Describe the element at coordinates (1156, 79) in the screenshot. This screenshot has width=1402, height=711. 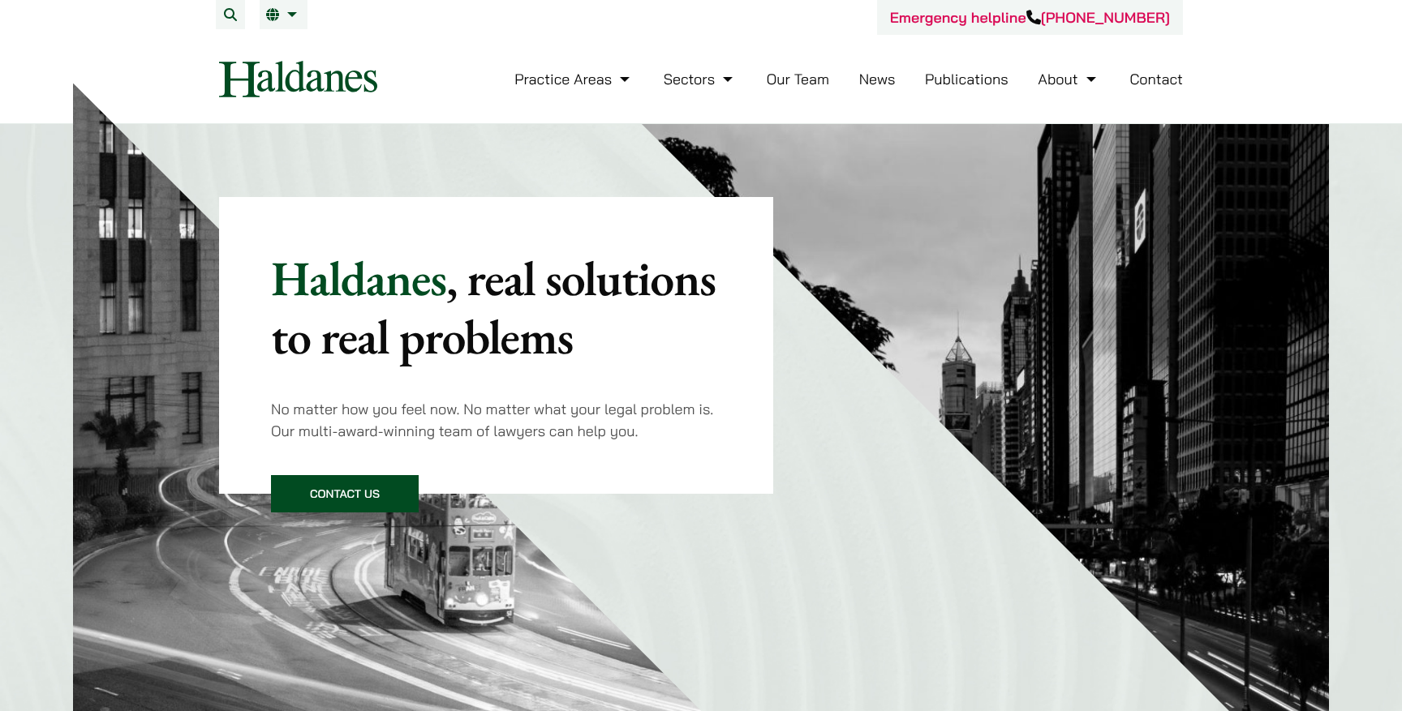
I see `a: Contact` at that location.